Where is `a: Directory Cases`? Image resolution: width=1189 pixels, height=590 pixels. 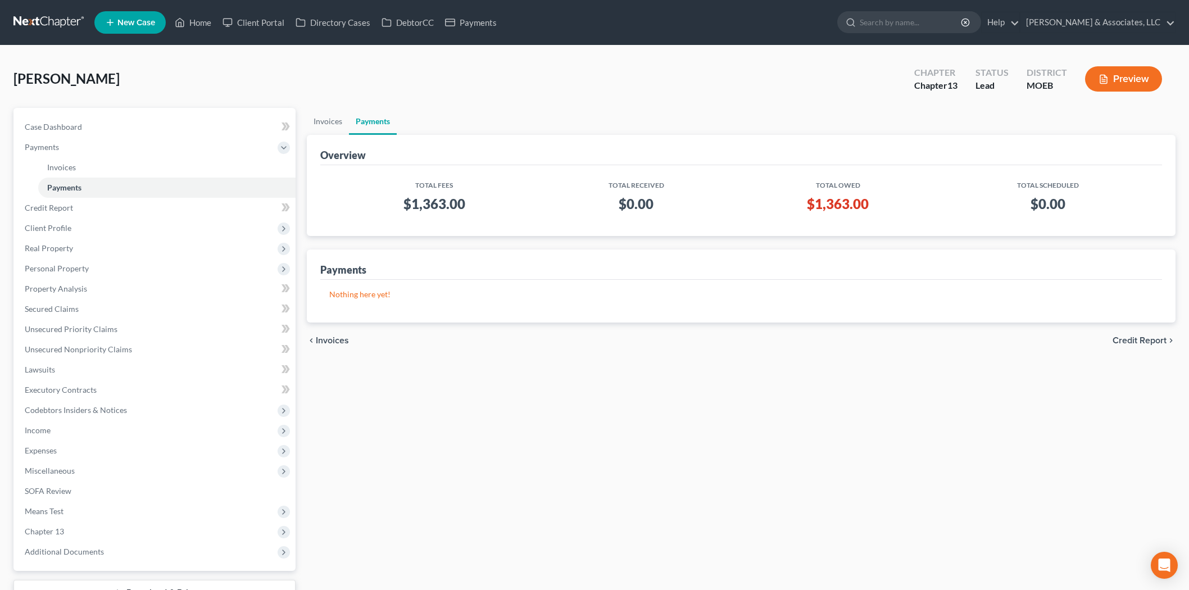 a: Directory Cases is located at coordinates (333, 22).